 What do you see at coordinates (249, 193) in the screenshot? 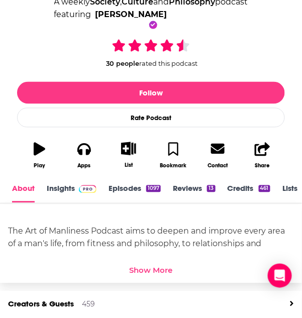
I see `a: Credits461` at bounding box center [249, 193].